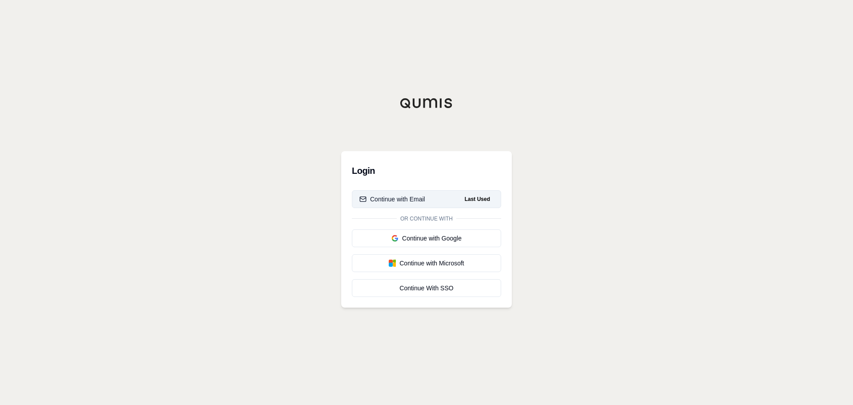  I want to click on span: Last Used, so click(477, 199).